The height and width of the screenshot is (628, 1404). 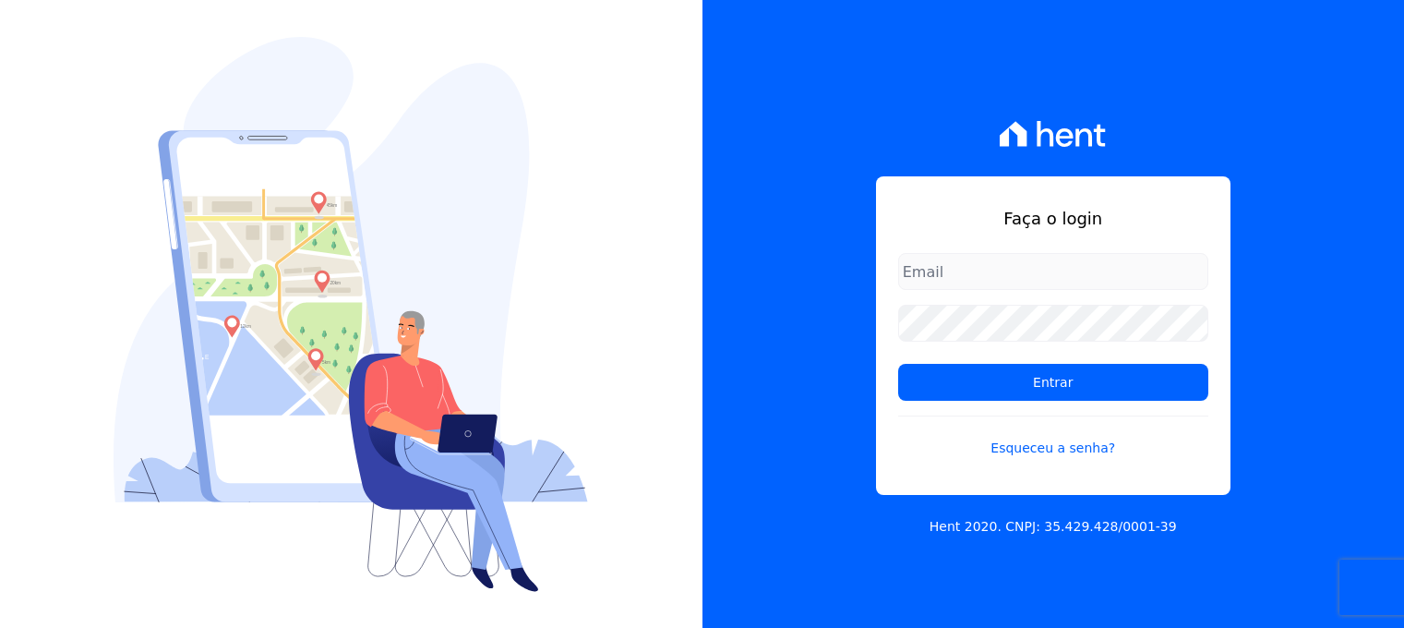 What do you see at coordinates (1053, 436) in the screenshot?
I see `a: Esqueceu a senha?` at bounding box center [1053, 436].